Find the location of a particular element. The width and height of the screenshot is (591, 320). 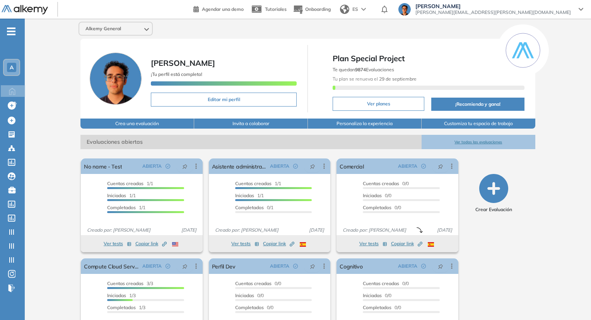

b: 29 de septiembre is located at coordinates (397, 79).